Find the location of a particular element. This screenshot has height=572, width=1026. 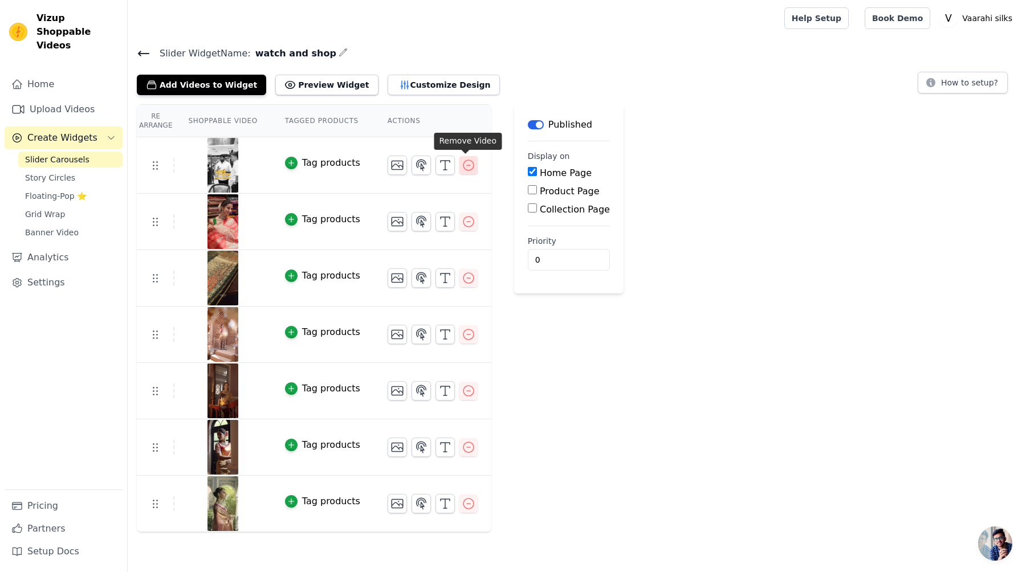

span: watch and shop is located at coordinates (294, 54).